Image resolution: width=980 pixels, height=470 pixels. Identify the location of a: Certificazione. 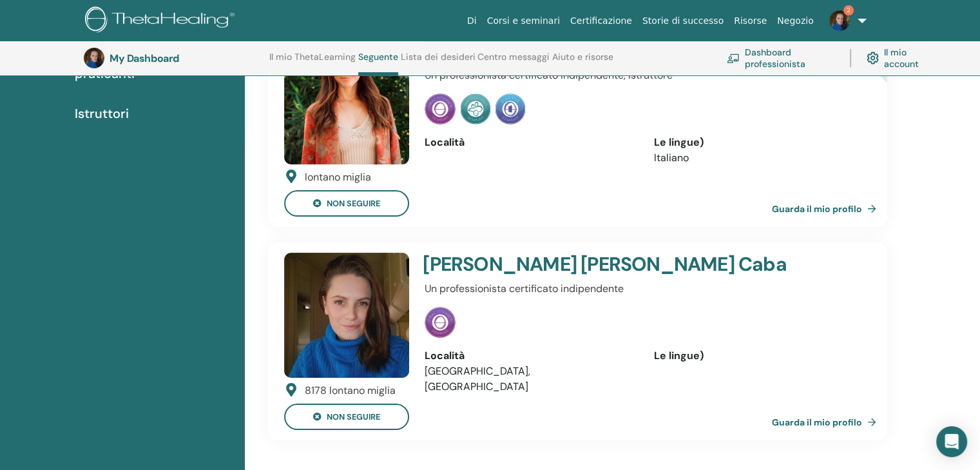
(601, 21).